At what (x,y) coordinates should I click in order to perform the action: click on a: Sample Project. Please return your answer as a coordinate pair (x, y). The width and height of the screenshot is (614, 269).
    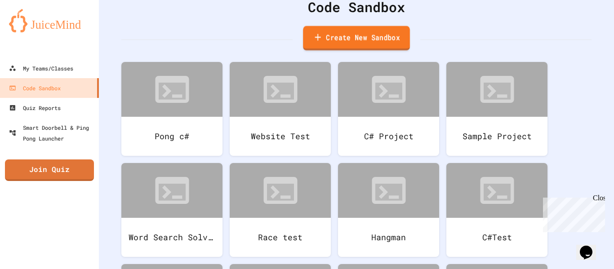
    Looking at the image, I should click on (497, 109).